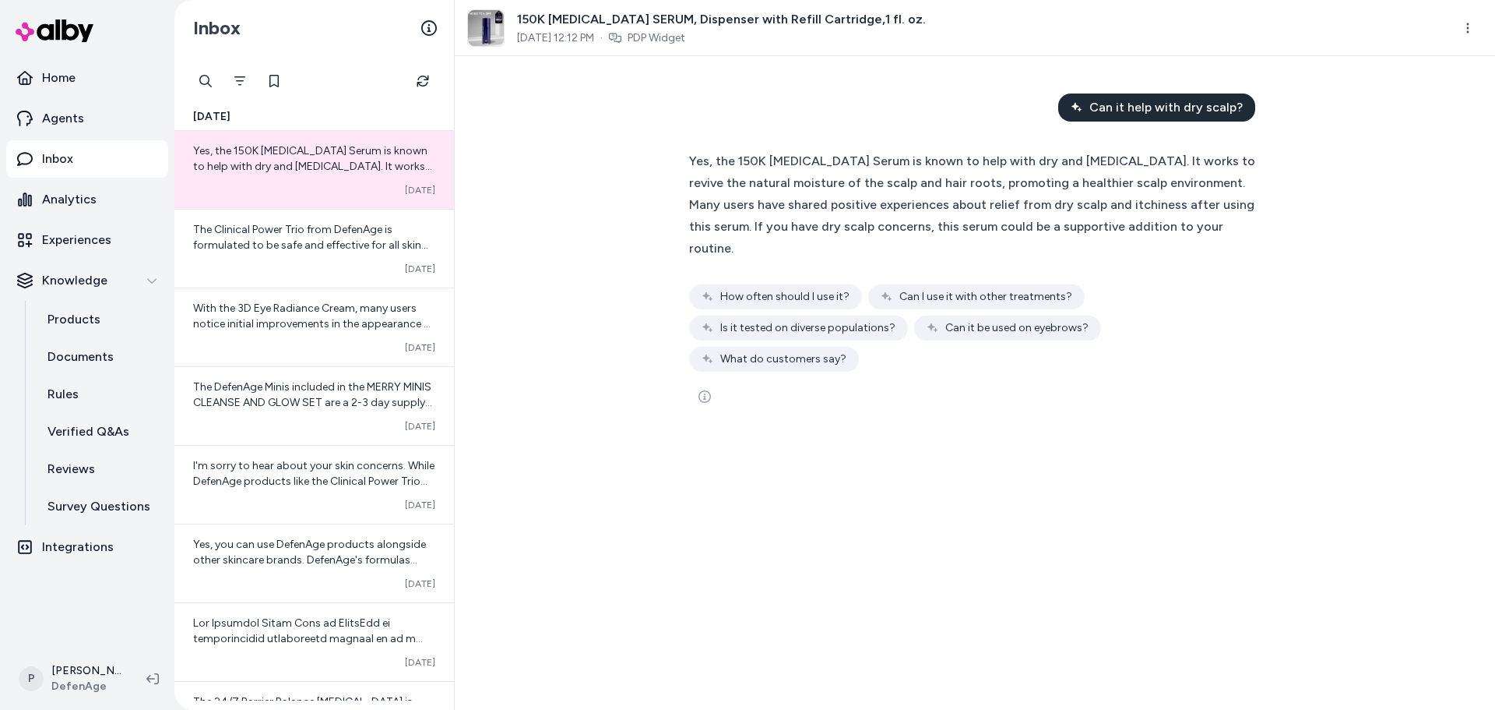 The image size is (1495, 710). Describe the element at coordinates (99, 506) in the screenshot. I see `p: Survey Questions` at that location.